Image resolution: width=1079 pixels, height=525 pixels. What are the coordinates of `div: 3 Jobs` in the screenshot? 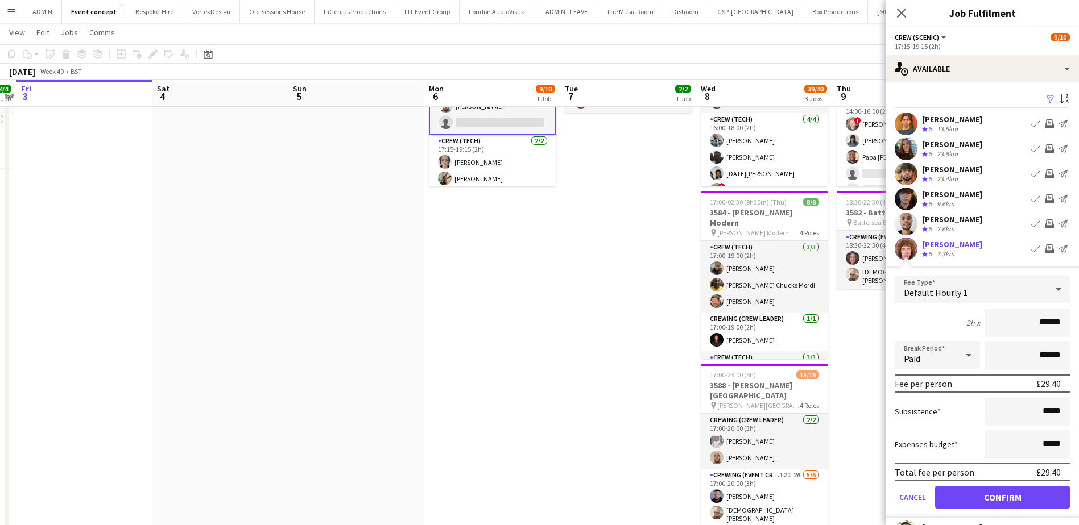 It's located at (815, 98).